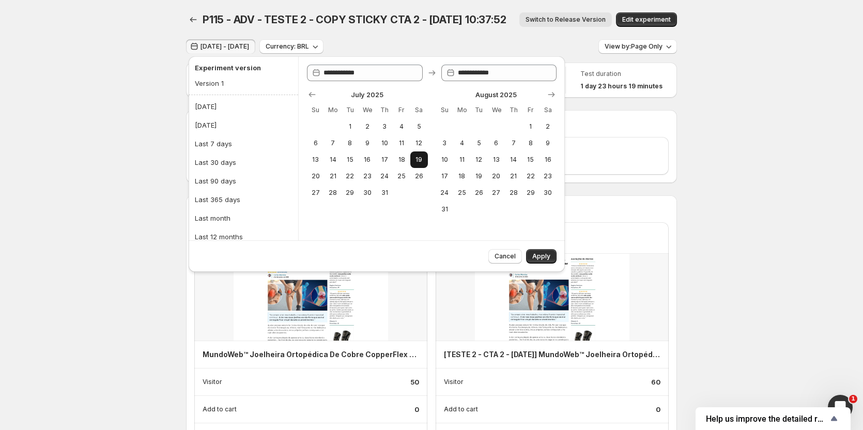 The height and width of the screenshot is (430, 863). I want to click on div: Last month, so click(212, 218).